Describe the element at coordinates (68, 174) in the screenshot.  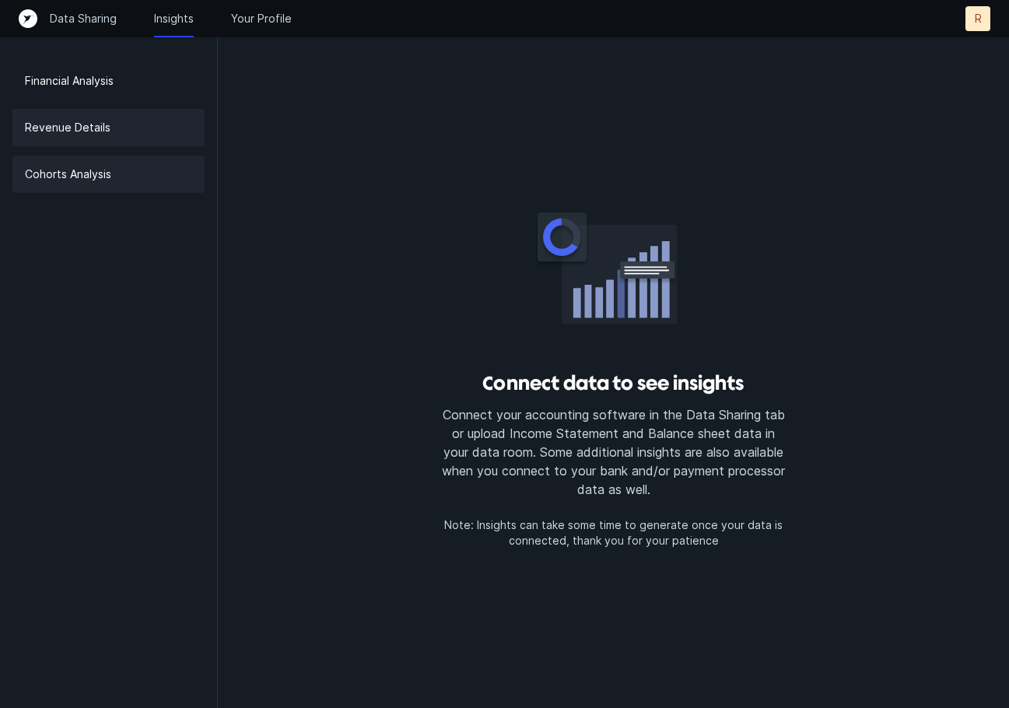
I see `p: Cohorts Analysis` at that location.